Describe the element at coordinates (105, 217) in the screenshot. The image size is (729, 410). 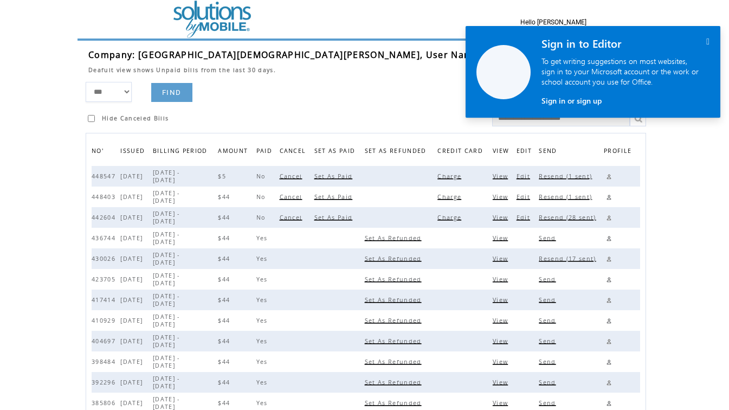
I see `span: 442604` at that location.